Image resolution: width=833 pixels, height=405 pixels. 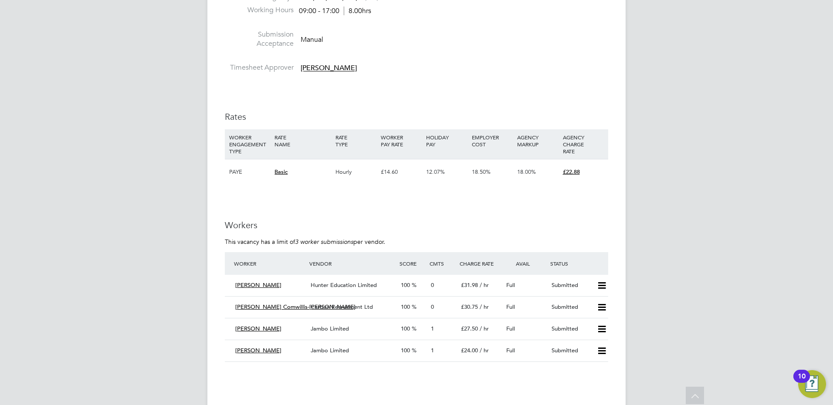 I want to click on div: AGENCY CHARGE RATE, so click(x=583, y=144).